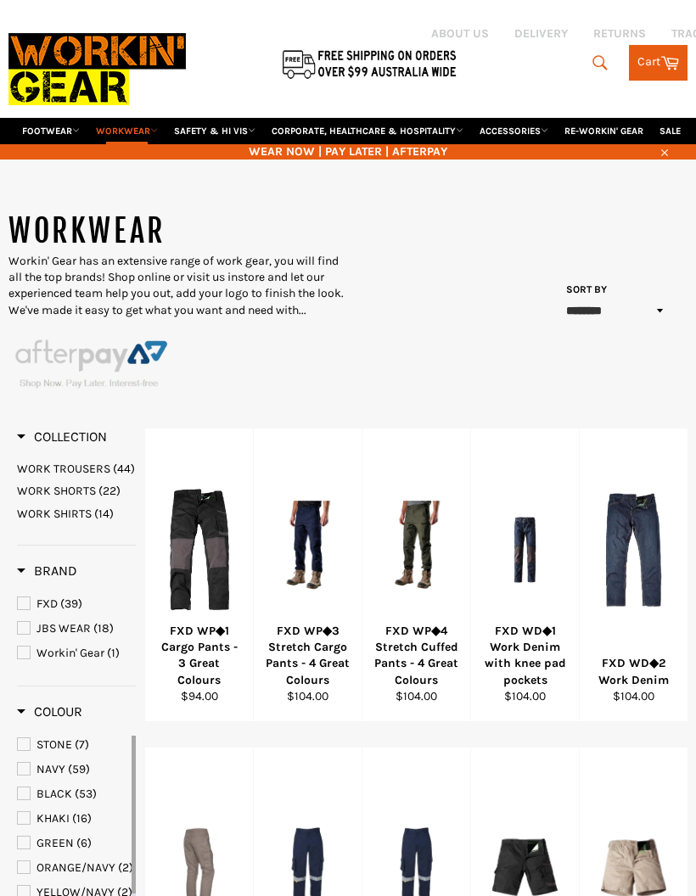 The height and width of the screenshot is (896, 696). What do you see at coordinates (109, 490) in the screenshot?
I see `span: (22)` at bounding box center [109, 490].